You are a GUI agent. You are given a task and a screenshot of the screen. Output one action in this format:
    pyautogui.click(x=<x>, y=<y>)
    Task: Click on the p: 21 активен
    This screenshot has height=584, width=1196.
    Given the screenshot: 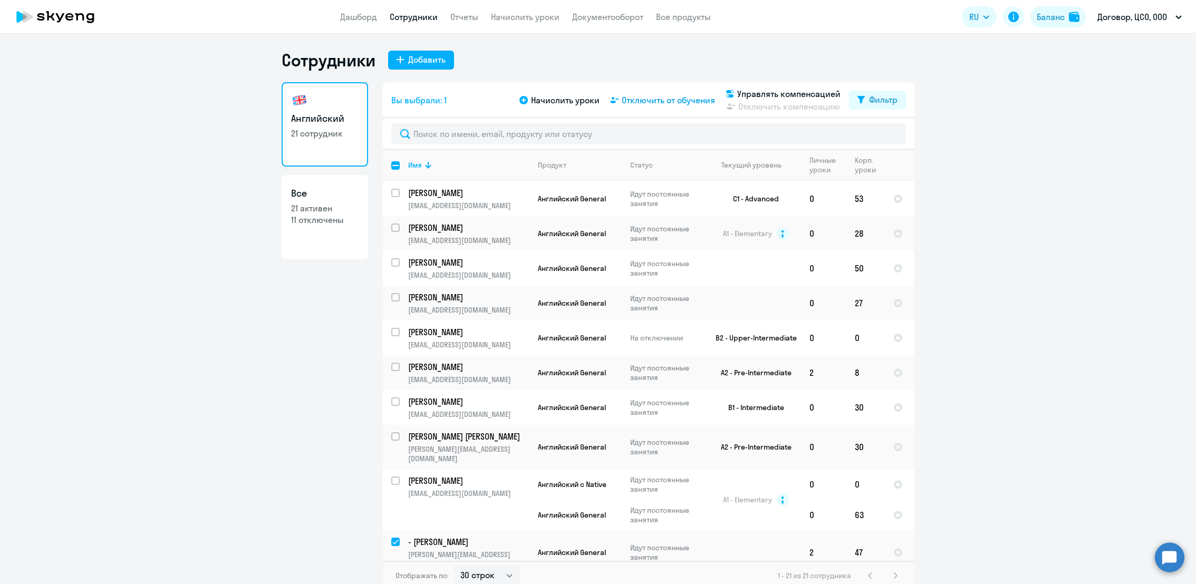 What is the action you would take?
    pyautogui.click(x=325, y=208)
    